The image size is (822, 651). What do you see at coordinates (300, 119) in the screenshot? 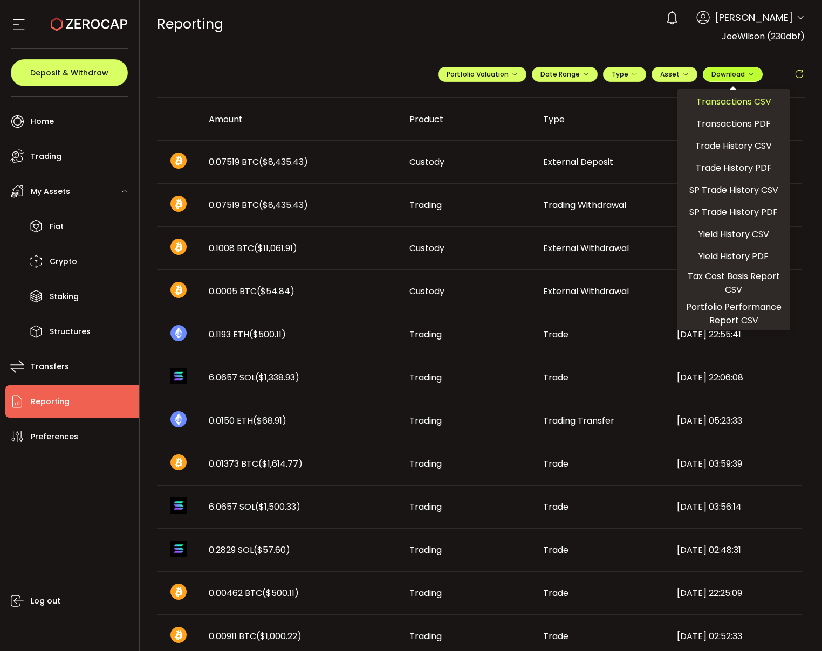
I see `div: Amount` at bounding box center [300, 119].